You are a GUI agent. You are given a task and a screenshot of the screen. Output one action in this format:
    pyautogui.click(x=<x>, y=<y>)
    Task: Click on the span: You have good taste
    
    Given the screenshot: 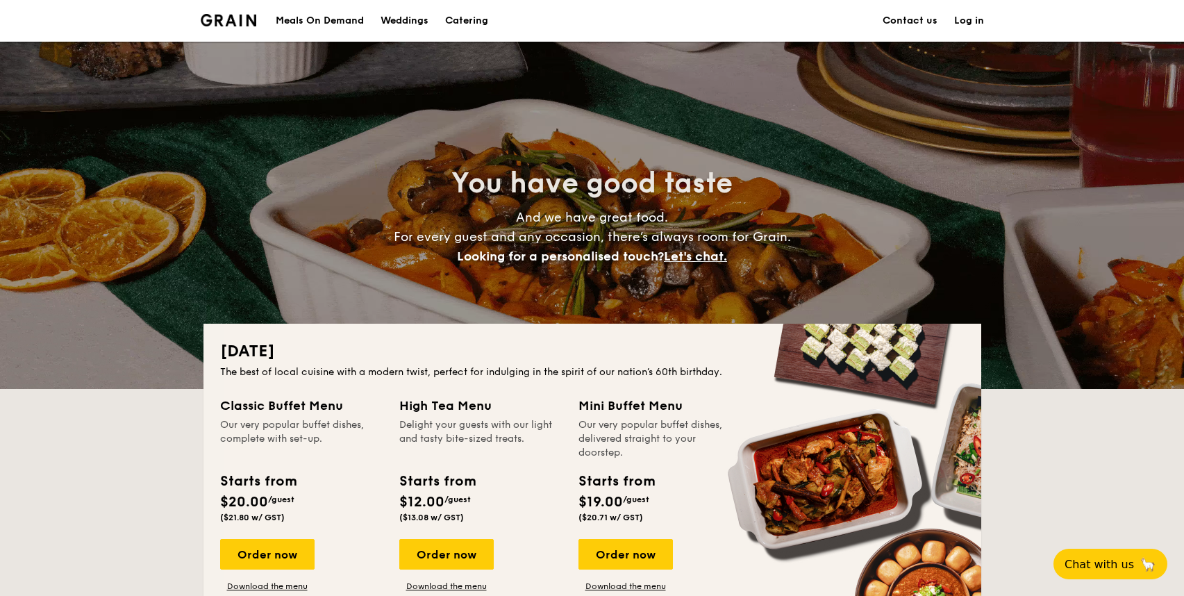 What is the action you would take?
    pyautogui.click(x=591, y=183)
    